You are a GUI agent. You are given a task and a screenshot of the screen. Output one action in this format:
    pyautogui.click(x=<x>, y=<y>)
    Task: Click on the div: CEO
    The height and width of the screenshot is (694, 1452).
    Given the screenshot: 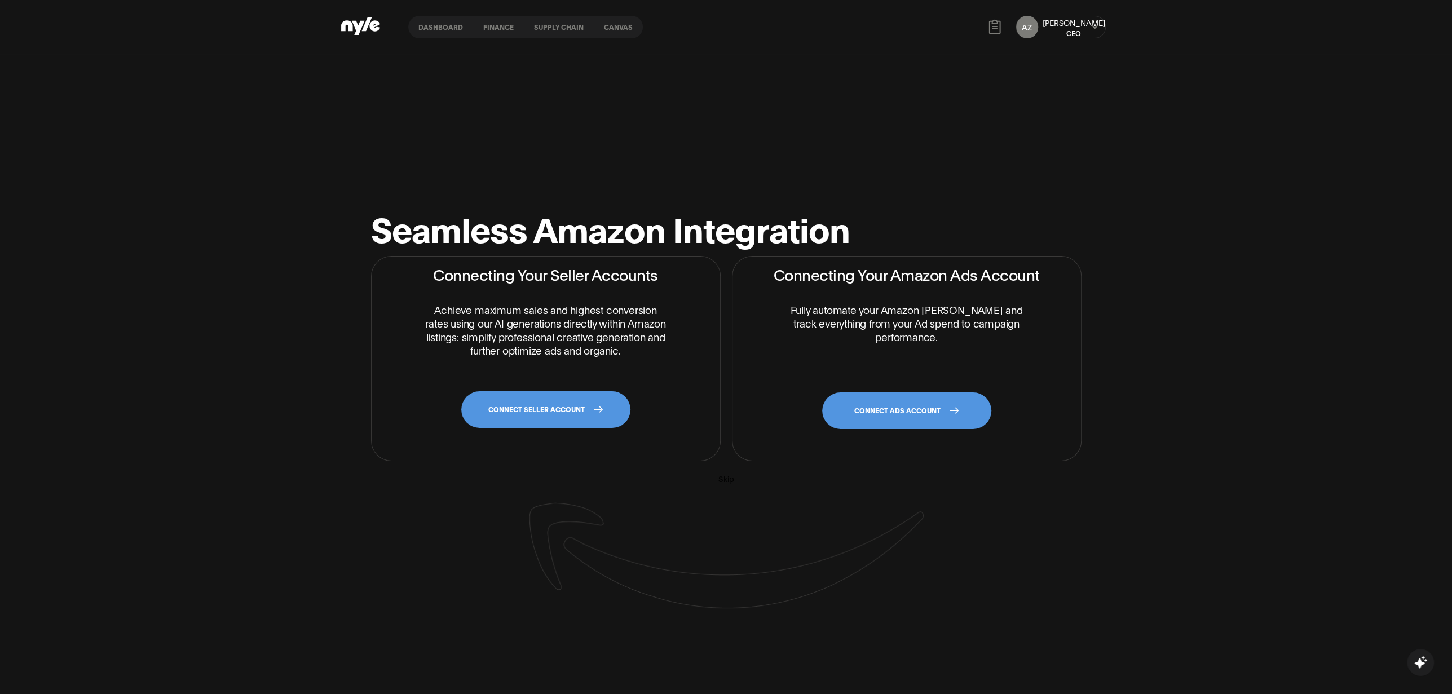 What is the action you would take?
    pyautogui.click(x=1074, y=33)
    